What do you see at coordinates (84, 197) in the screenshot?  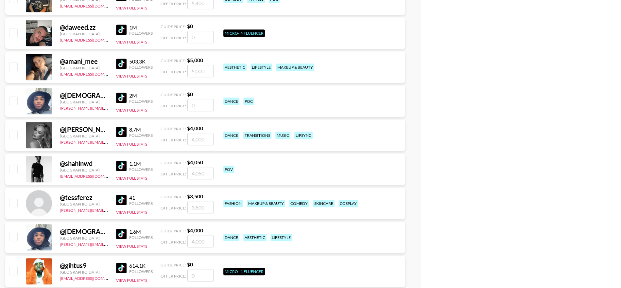 I see `div: @ tessferez` at bounding box center [84, 197].